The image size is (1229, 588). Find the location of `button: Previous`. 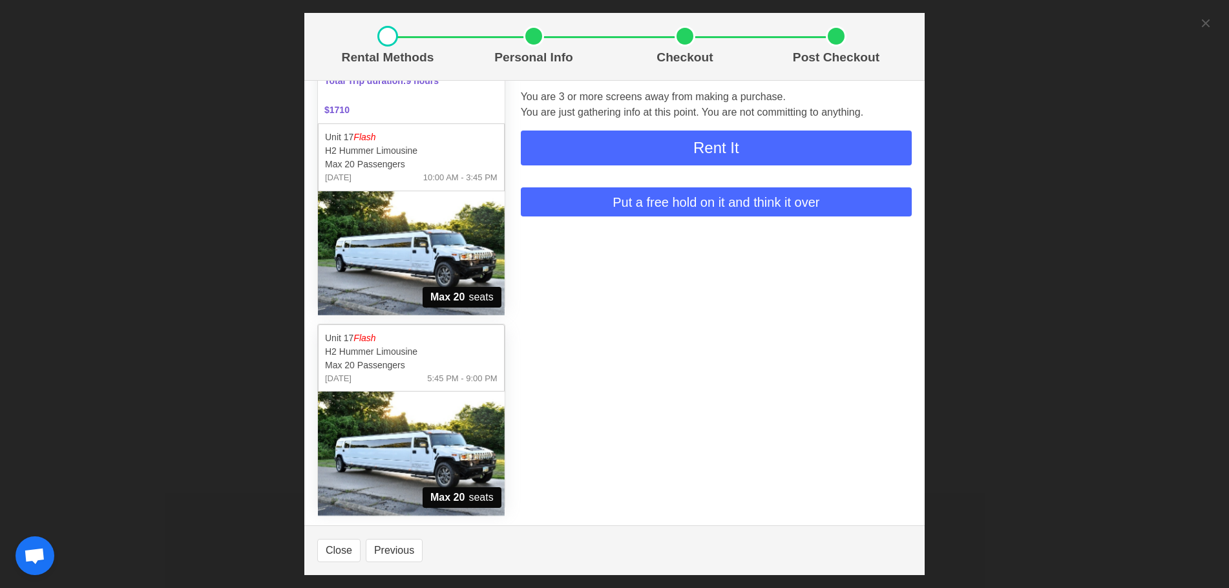

button: Previous is located at coordinates (394, 550).